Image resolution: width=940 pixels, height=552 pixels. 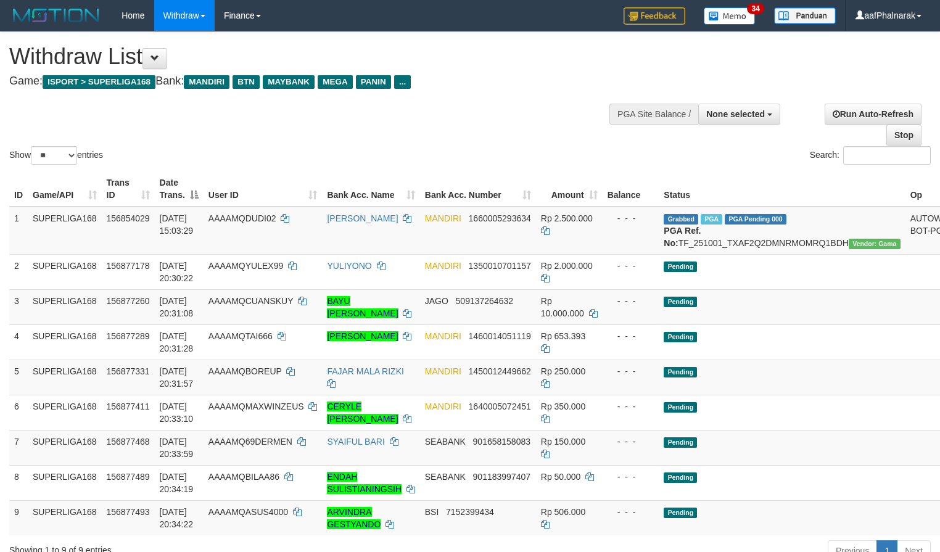 I want to click on span: BTN, so click(x=246, y=82).